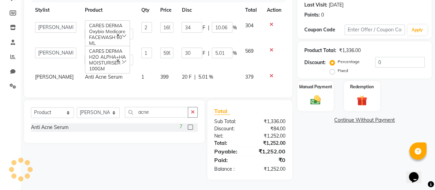 This screenshot has height=190, width=435. I want to click on a: Continue Without Payment, so click(365, 120).